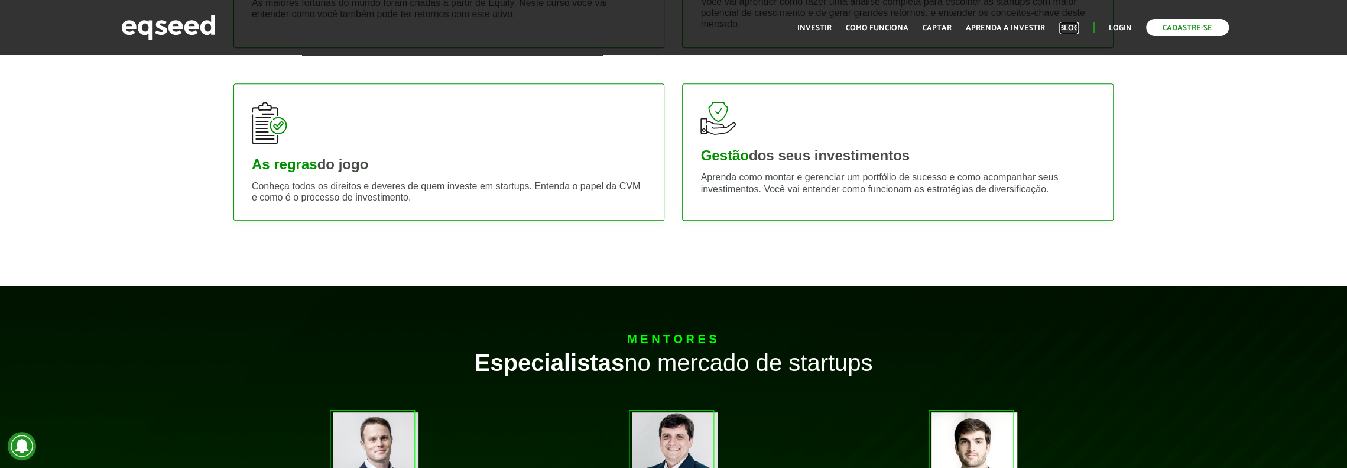 The image size is (1347, 468). Describe the element at coordinates (1188, 27) in the screenshot. I see `a: Cadastre-se` at that location.